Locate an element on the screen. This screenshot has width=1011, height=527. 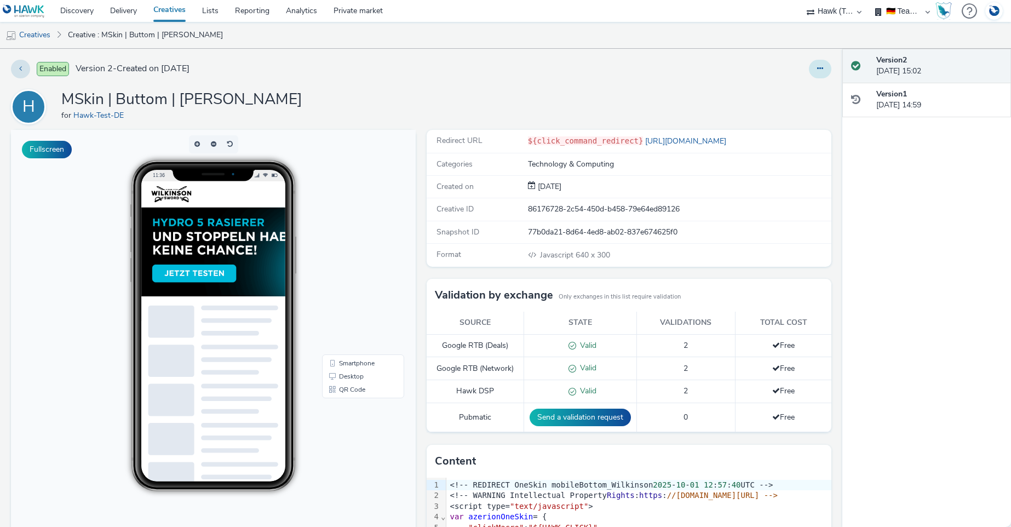
span: 2025 is located at coordinates (662, 485).